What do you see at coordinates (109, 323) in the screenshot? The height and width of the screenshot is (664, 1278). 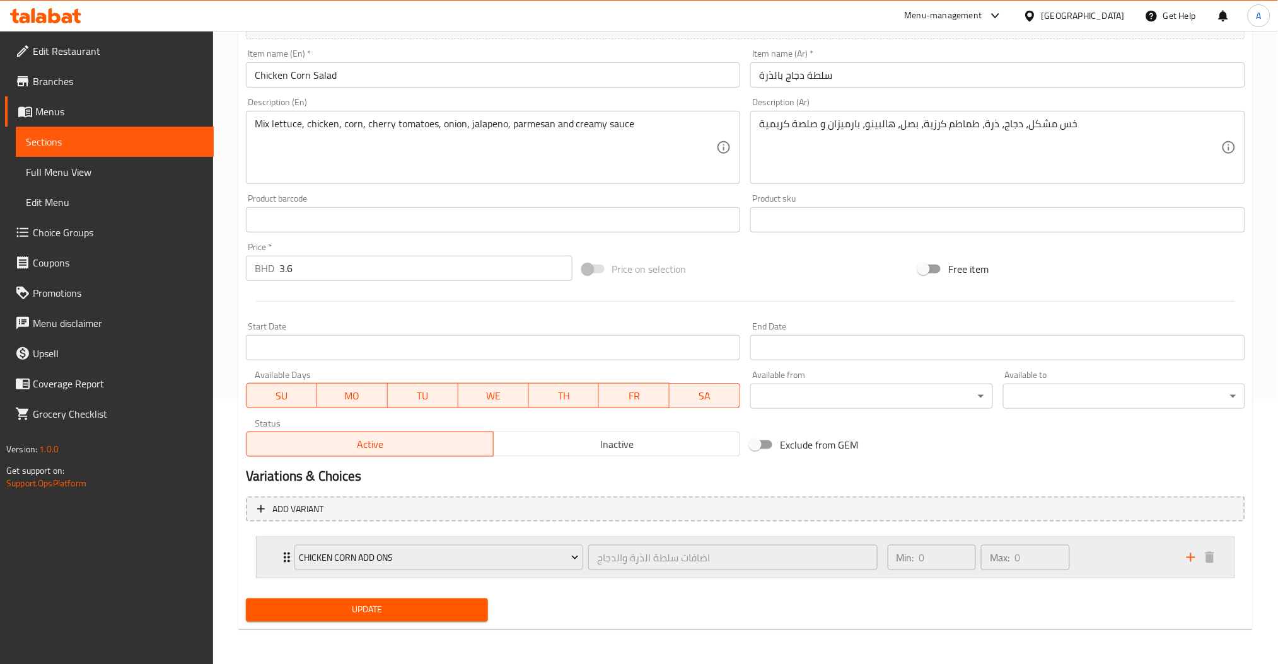 I see `a: Menu disclaimer` at bounding box center [109, 323].